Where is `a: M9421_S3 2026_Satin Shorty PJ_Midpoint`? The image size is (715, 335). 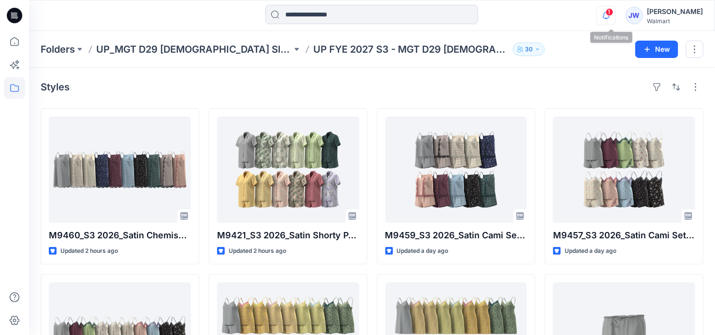
a: M9421_S3 2026_Satin Shorty PJ_Midpoint is located at coordinates (288, 170).